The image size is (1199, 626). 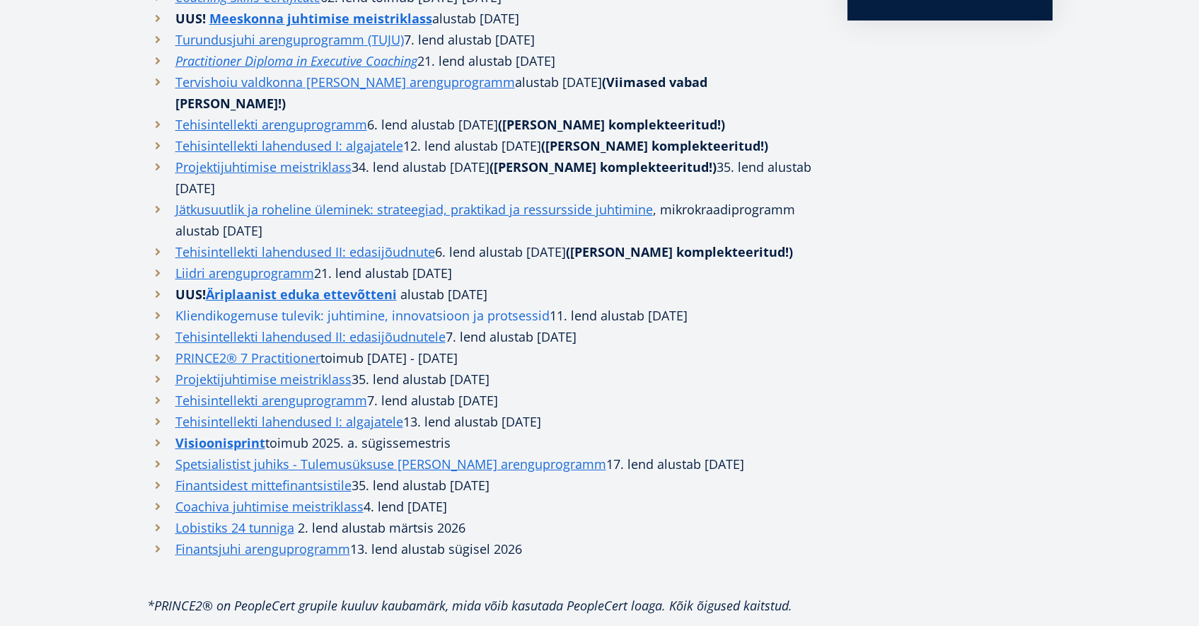 What do you see at coordinates (296, 61) in the screenshot?
I see `em: Practitioner Diploma in Executive Coaching` at bounding box center [296, 61].